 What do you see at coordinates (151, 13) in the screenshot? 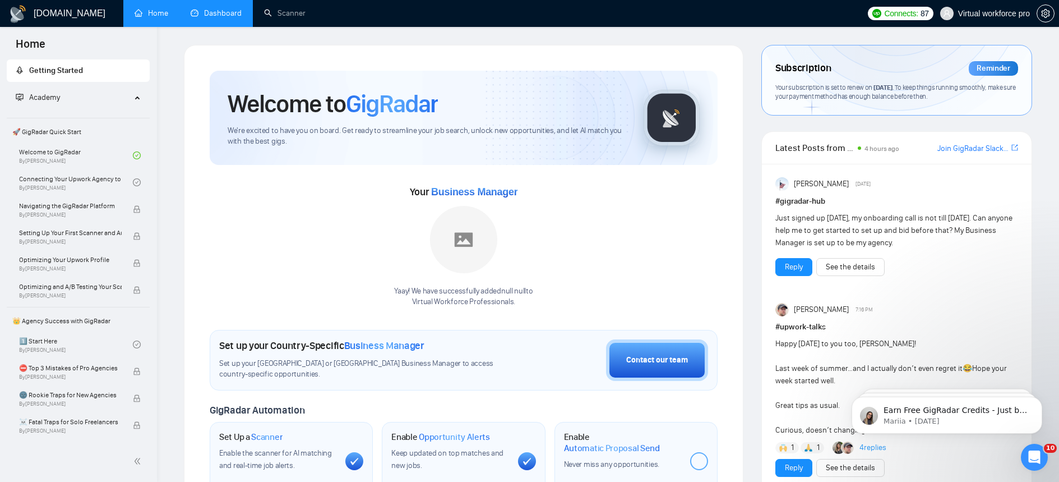
I see `a: homeHome` at bounding box center [151, 13].